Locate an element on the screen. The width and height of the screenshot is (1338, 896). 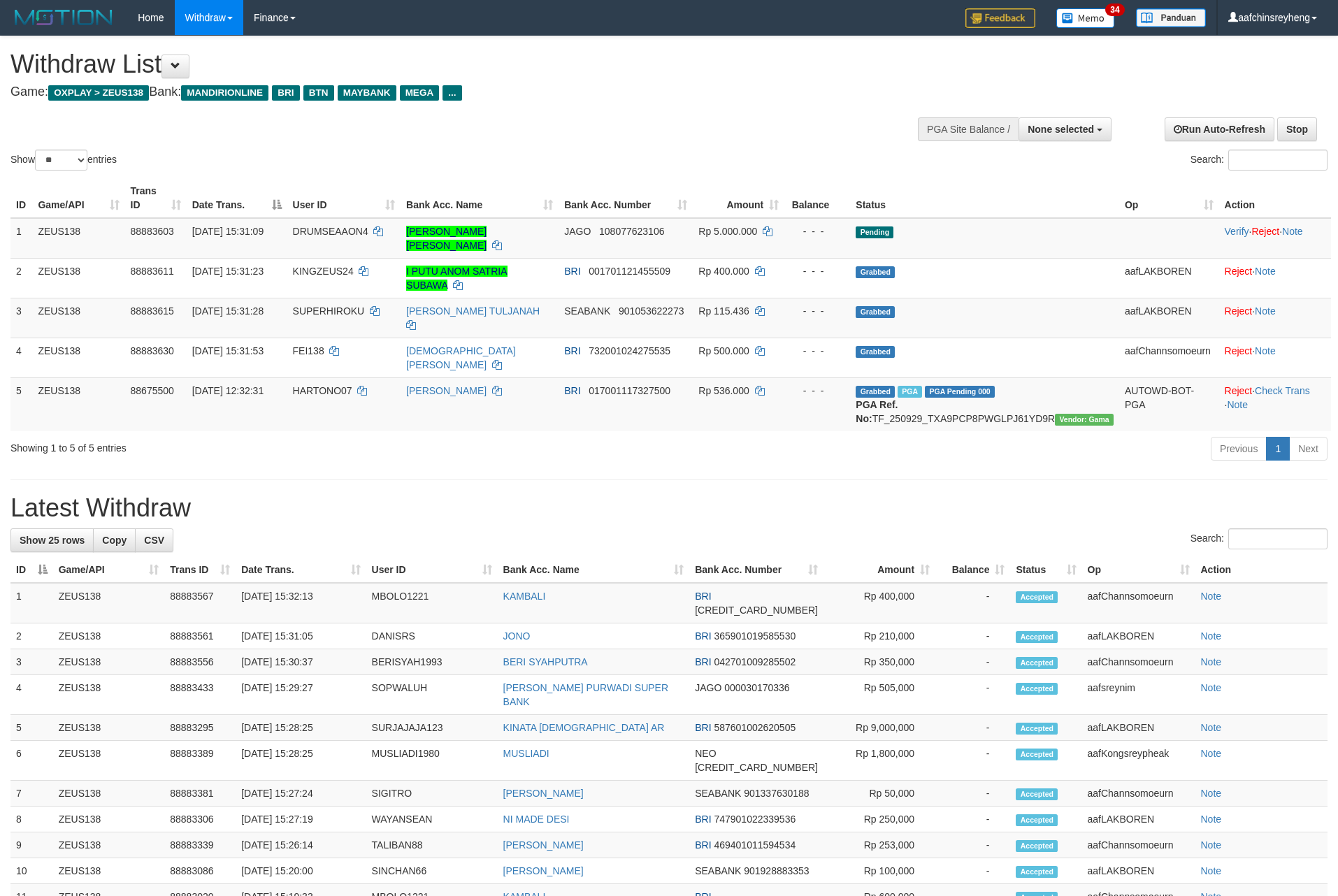
span: HARTONO07 is located at coordinates (322, 390).